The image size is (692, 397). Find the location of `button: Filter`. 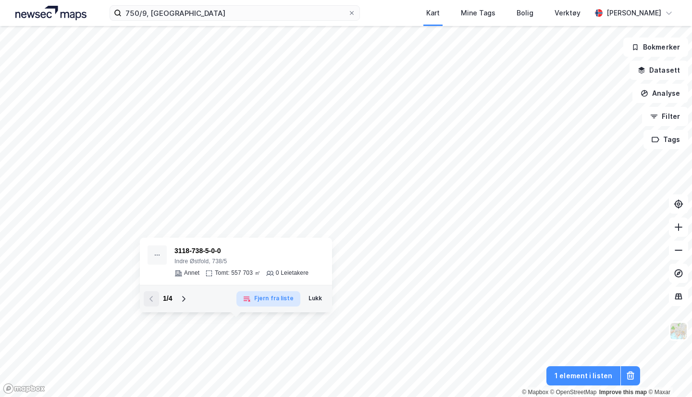

button: Filter is located at coordinates (666, 116).